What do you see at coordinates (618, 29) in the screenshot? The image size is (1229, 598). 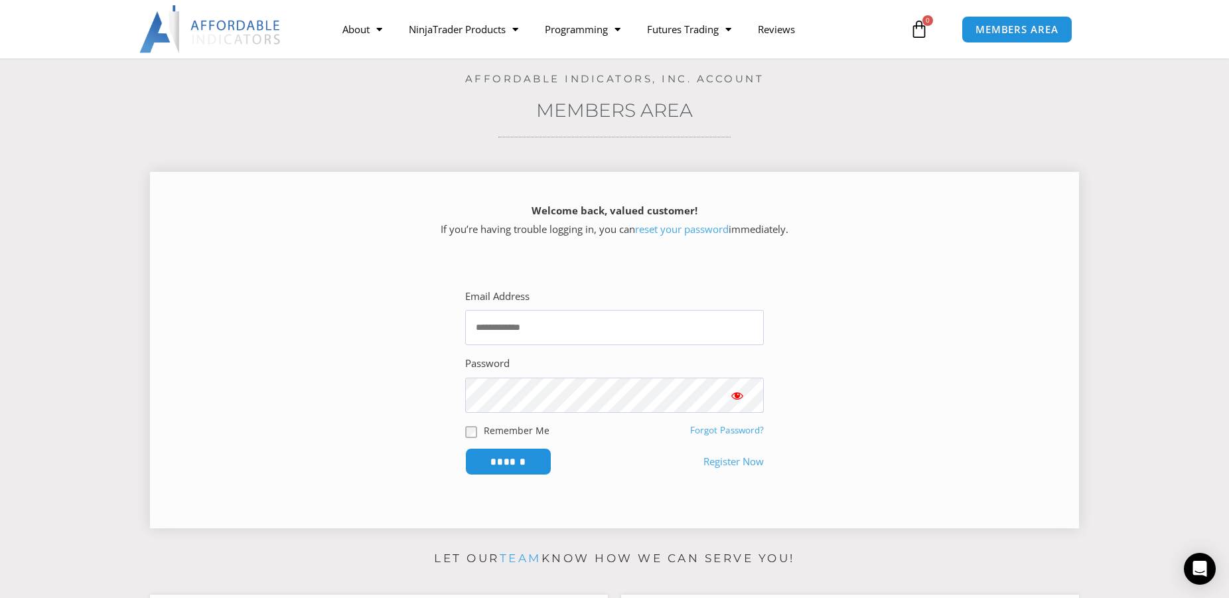 I see `nav: Menu` at bounding box center [618, 29].